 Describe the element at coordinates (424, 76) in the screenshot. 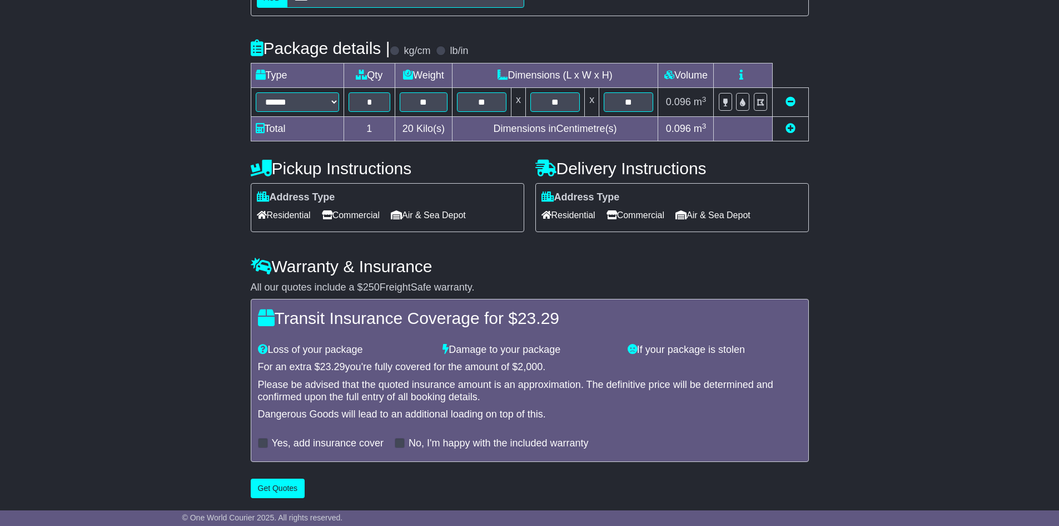

I see `td: Weight` at that location.